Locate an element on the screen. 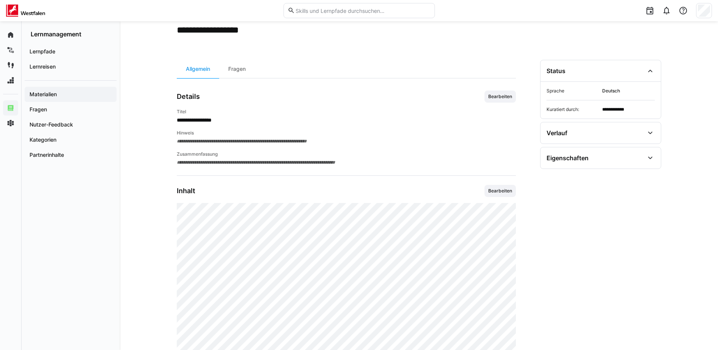 This screenshot has width=718, height=350. div: Status is located at coordinates (556, 71).